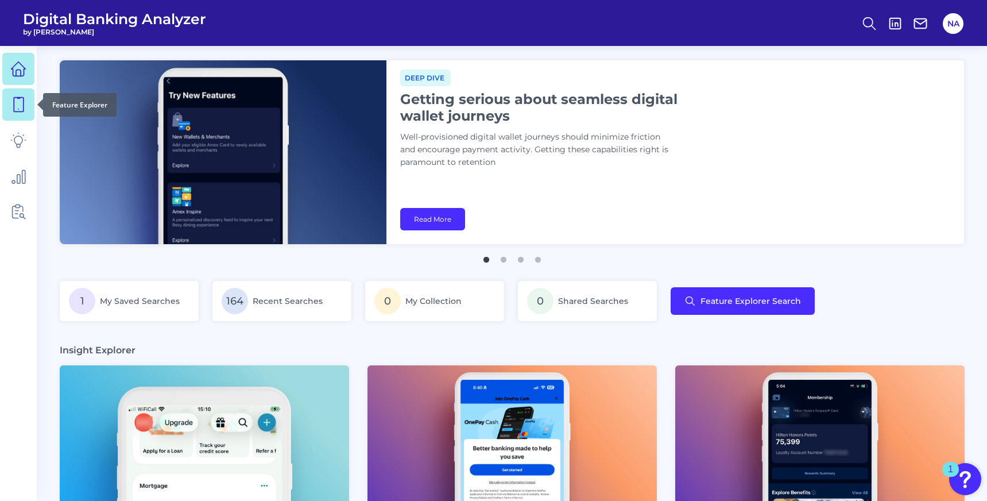 Image resolution: width=987 pixels, height=501 pixels. Describe the element at coordinates (114, 19) in the screenshot. I see `span: Digital Banking Analyzer` at that location.